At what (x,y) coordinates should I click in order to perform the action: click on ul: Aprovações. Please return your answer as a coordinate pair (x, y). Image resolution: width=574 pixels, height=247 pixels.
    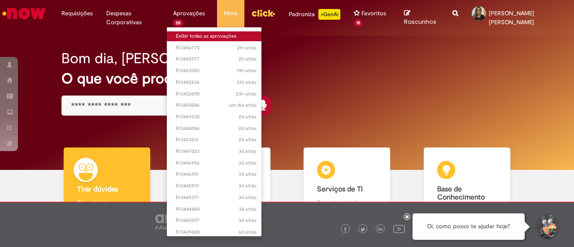
    Looking at the image, I should click on (214, 132).